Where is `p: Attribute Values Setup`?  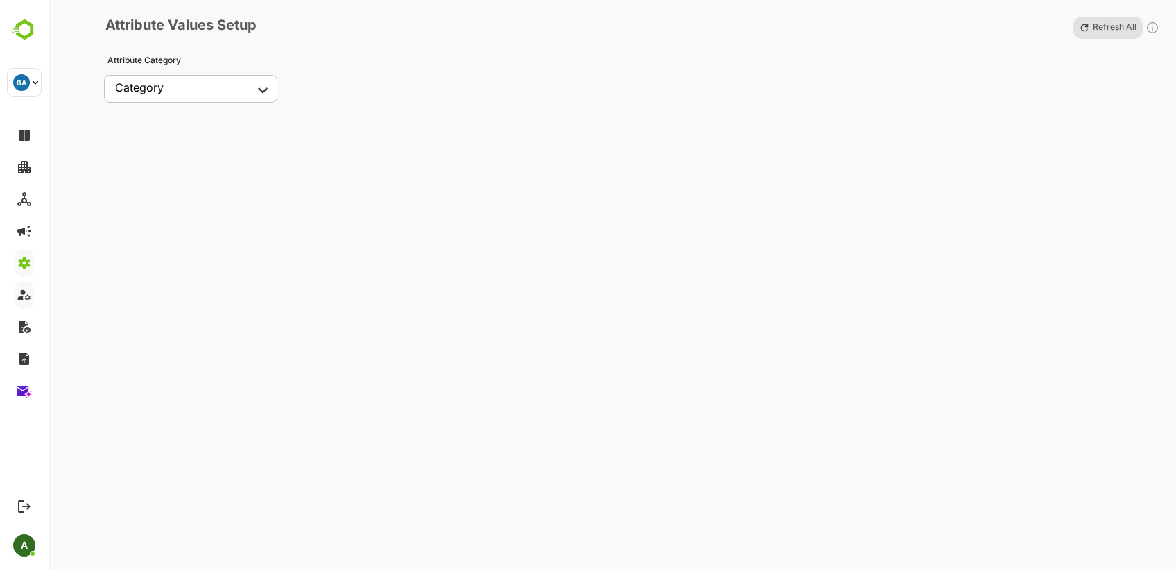
p: Attribute Values Setup is located at coordinates (178, 28).